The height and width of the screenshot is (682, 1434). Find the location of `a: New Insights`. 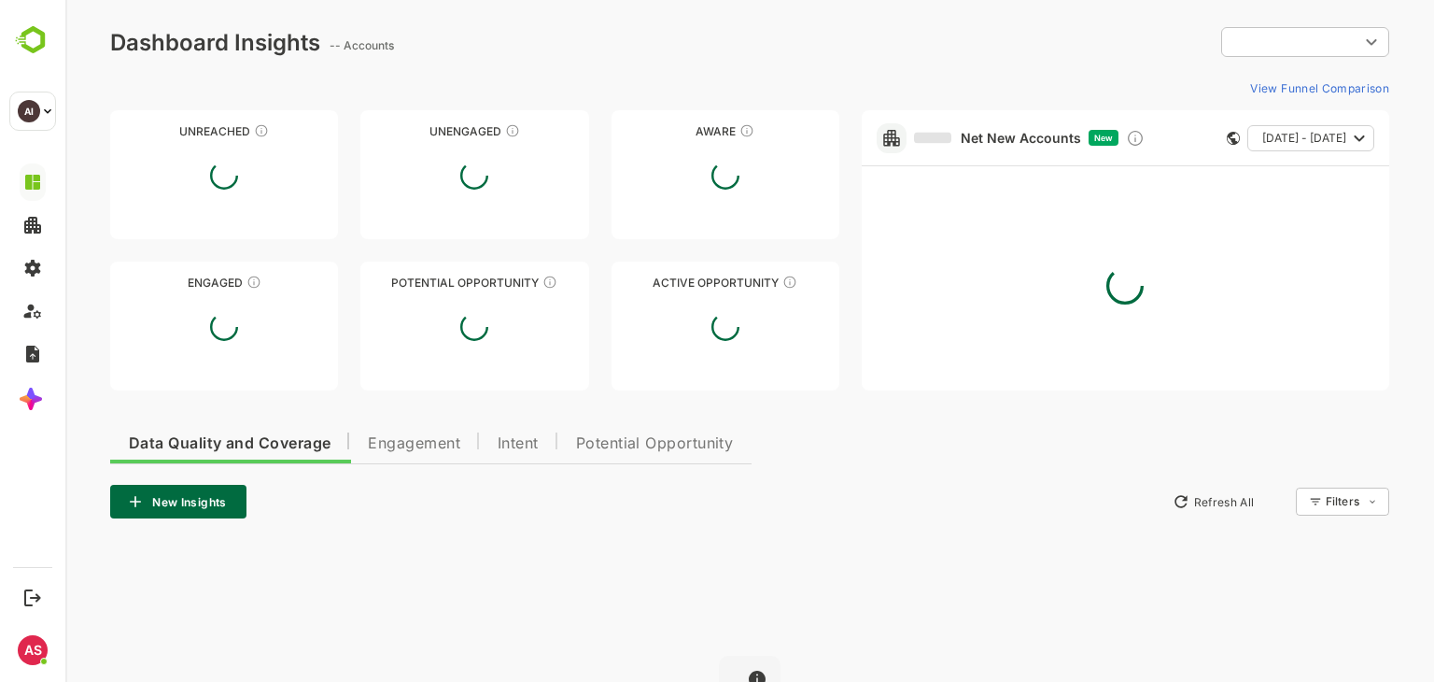

a: New Insights is located at coordinates (113, 501).